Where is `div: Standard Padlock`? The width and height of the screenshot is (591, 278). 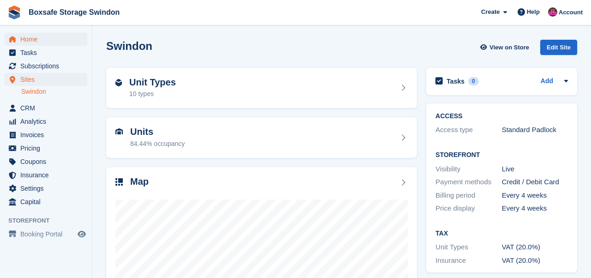
div: Standard Padlock is located at coordinates (534, 130).